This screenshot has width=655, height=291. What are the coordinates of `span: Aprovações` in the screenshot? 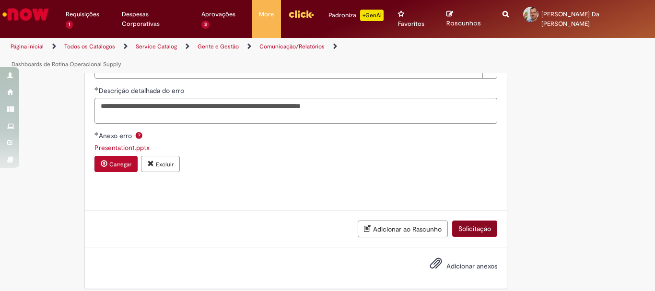 It's located at (218, 14).